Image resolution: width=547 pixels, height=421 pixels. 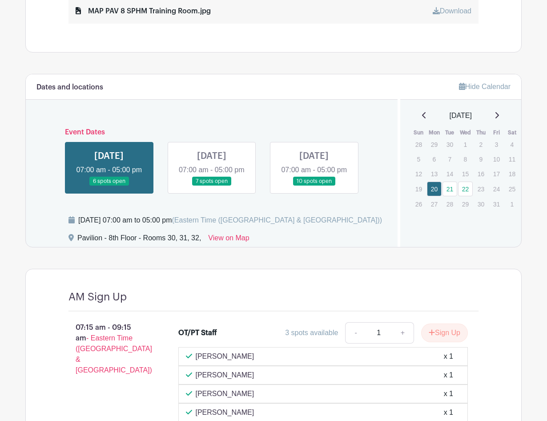 I want to click on p: 6, so click(x=434, y=159).